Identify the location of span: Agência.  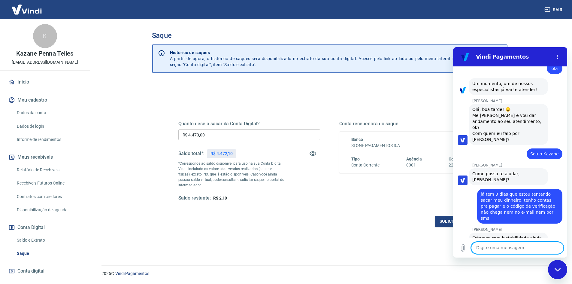
(414, 159).